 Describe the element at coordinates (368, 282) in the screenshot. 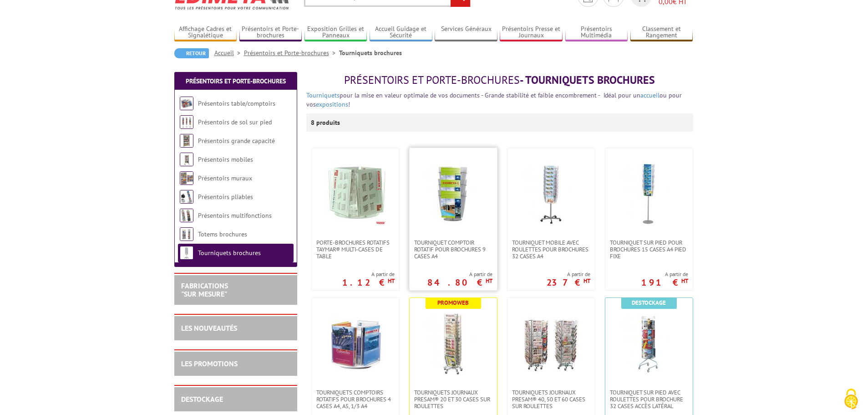

I see `p: 1.12 €` at that location.